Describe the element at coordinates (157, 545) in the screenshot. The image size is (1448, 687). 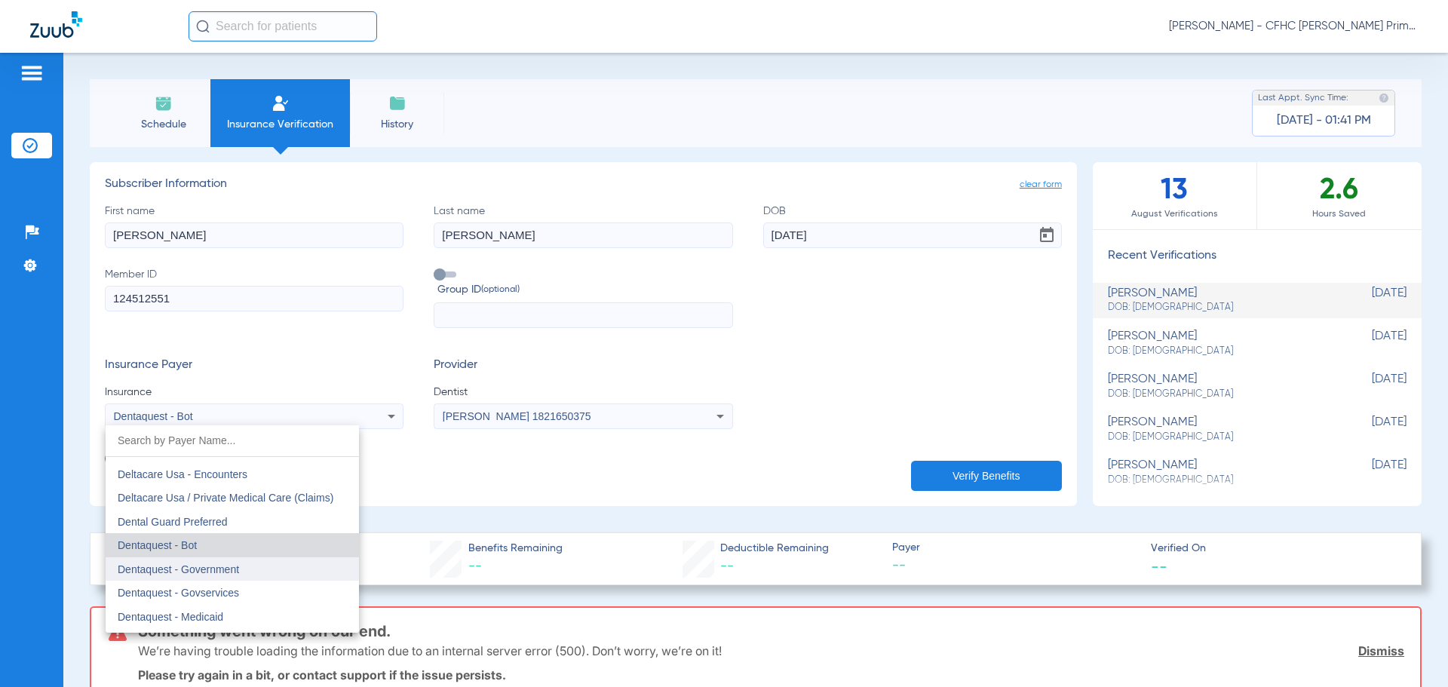
I see `span: Dentaquest - Bot` at that location.